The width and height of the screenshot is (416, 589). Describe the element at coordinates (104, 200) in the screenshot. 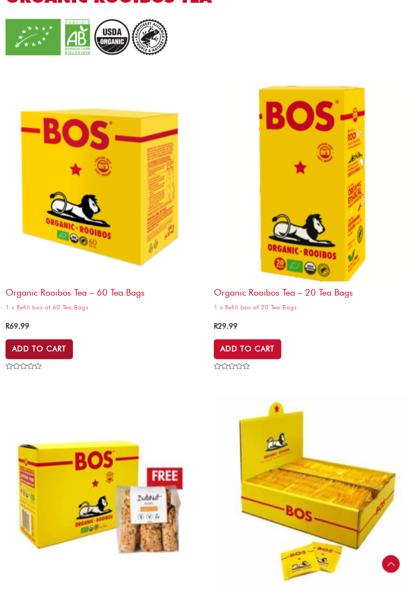

I see `a: Organic Rooibos Tea – 60 Tea Bags1 x Refill box of 60 Tea Bags` at that location.